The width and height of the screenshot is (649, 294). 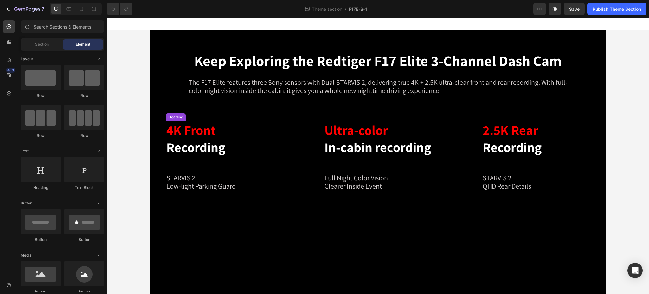 What do you see at coordinates (279, 121) in the screenshot?
I see `h2: In-cabin recording` at bounding box center [279, 121].